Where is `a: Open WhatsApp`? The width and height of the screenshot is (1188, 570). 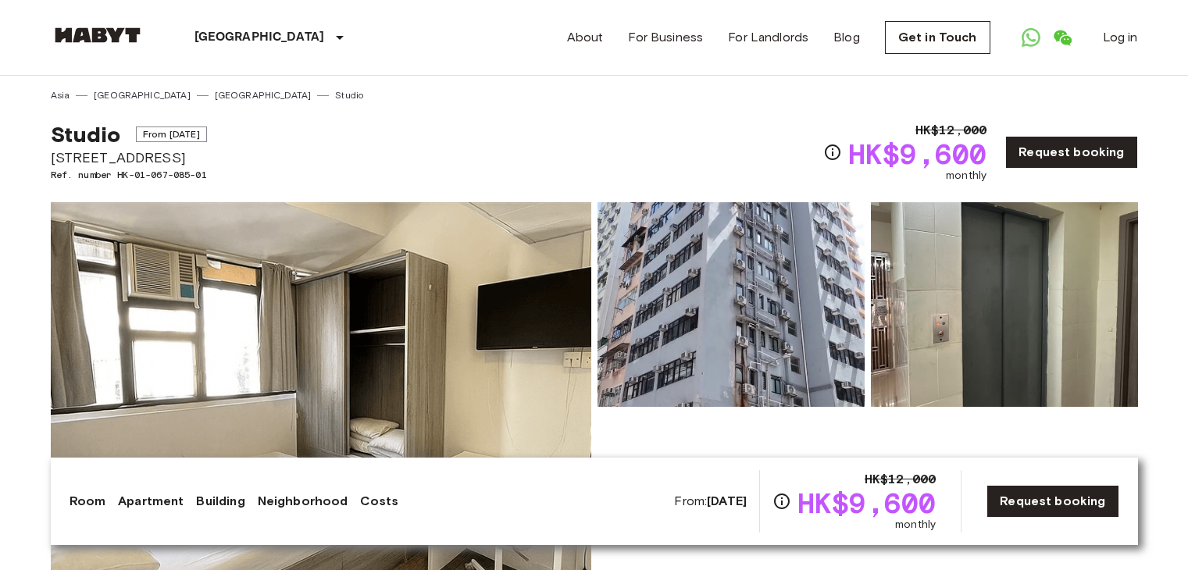
a: Open WhatsApp is located at coordinates (1031, 37).